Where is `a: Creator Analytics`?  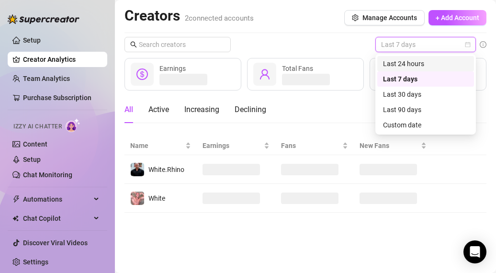 a: Creator Analytics is located at coordinates (61, 59).